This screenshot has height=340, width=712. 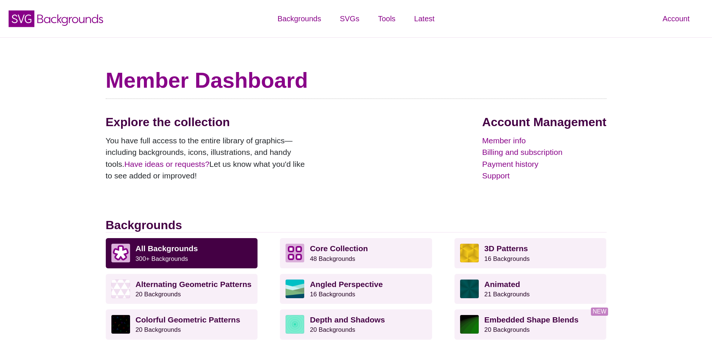 I want to click on h2: Explore the collection, so click(x=208, y=122).